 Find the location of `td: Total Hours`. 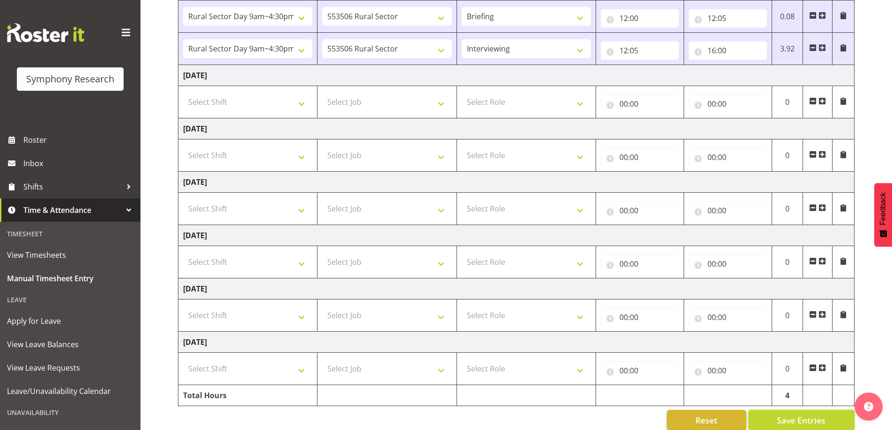

td: Total Hours is located at coordinates (248, 395).